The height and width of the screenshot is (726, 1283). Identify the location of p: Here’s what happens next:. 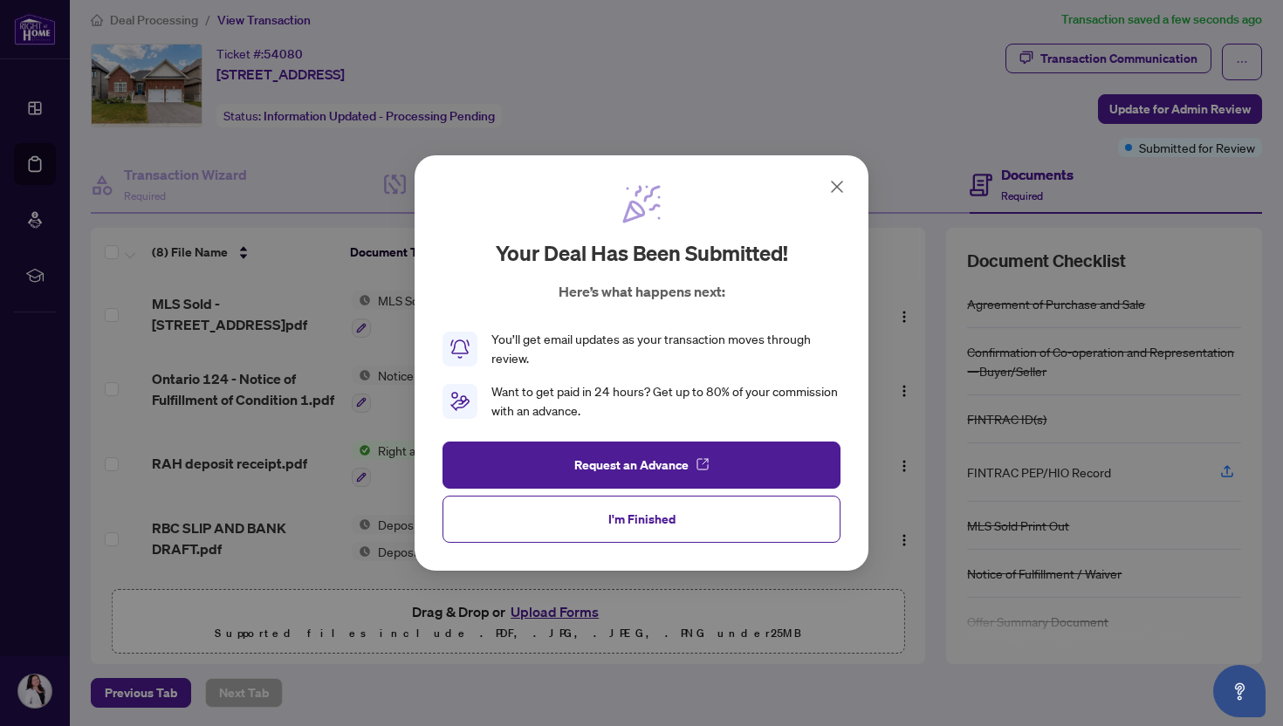
(641, 291).